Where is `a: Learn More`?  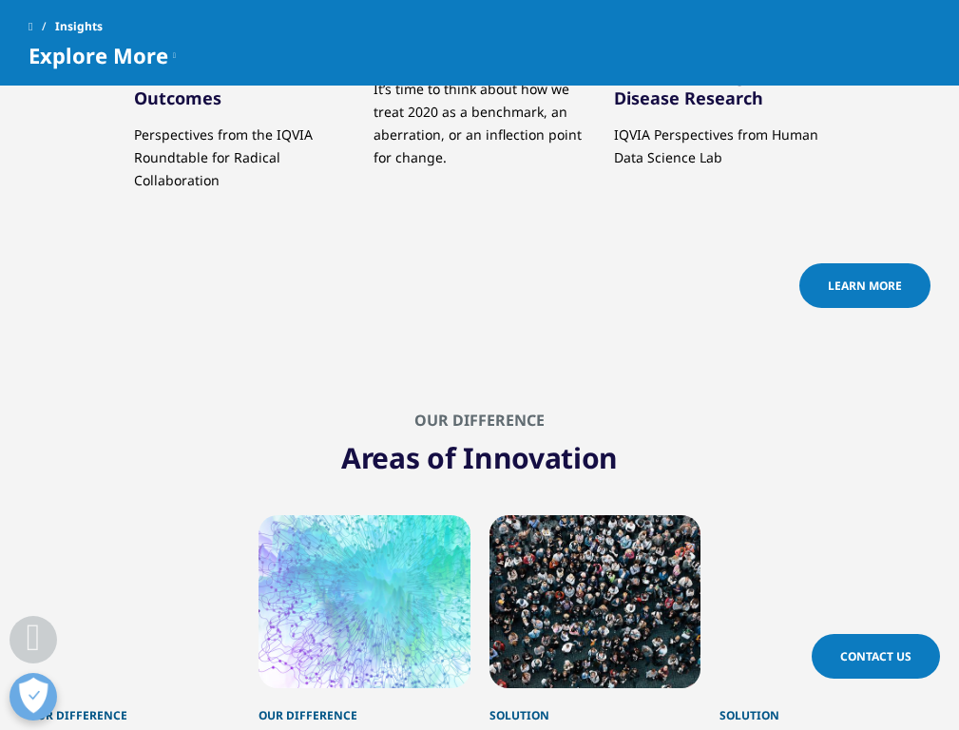
a: Learn More is located at coordinates (865, 285).